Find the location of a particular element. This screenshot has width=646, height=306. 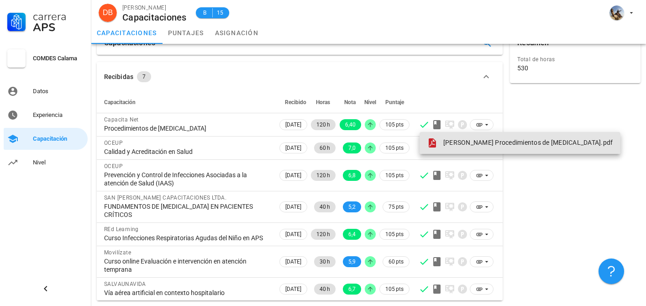

span: DB is located at coordinates (108, 13).